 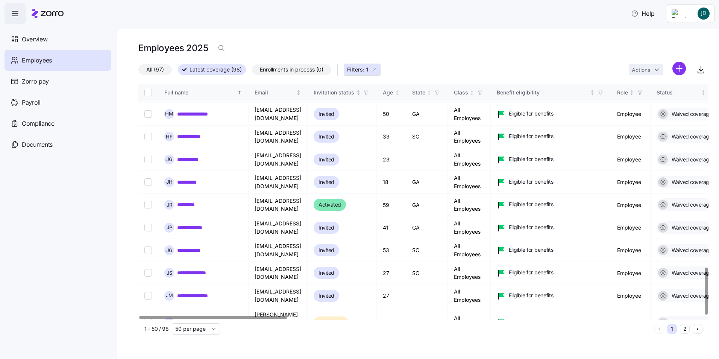 I want to click on input: Select record 43, so click(x=148, y=182).